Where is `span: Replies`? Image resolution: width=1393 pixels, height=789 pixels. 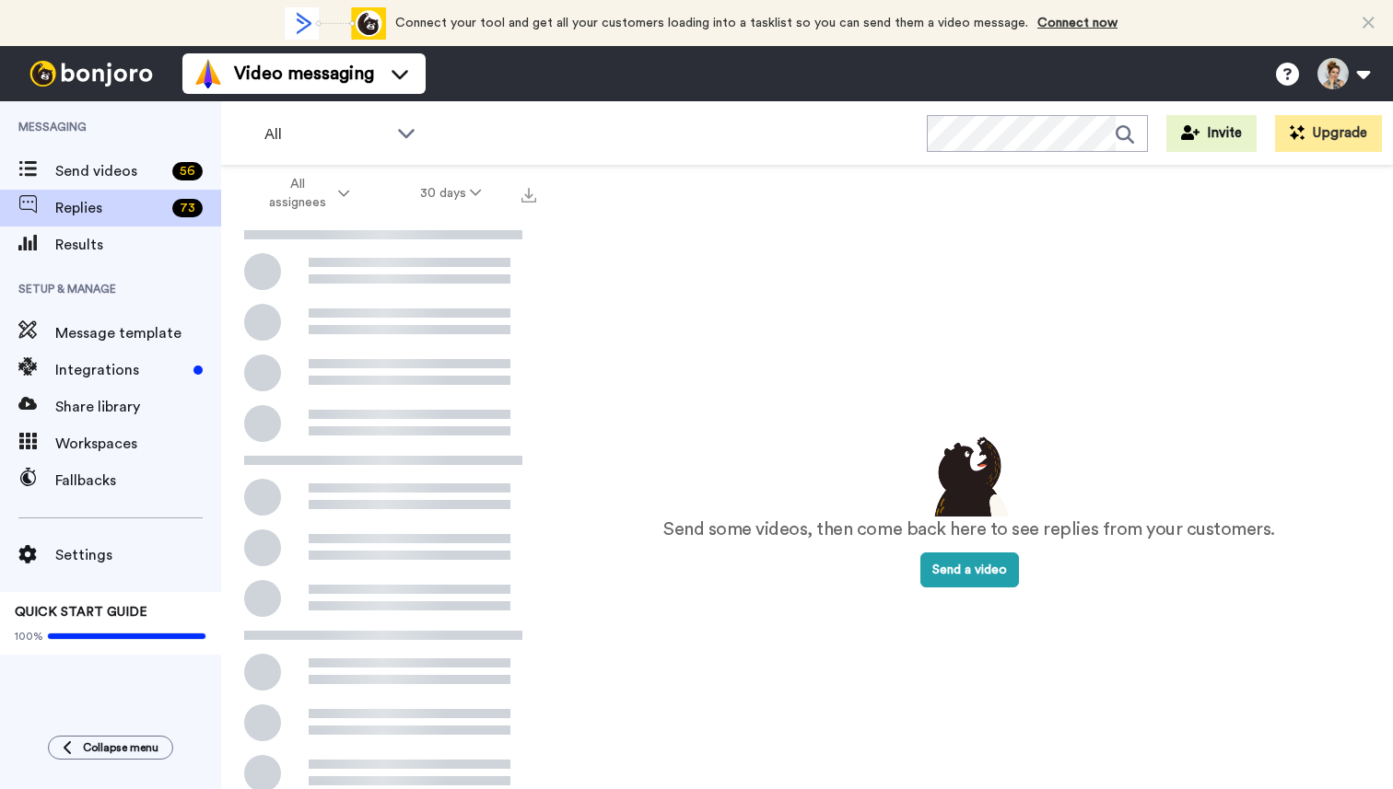 span: Replies is located at coordinates (110, 208).